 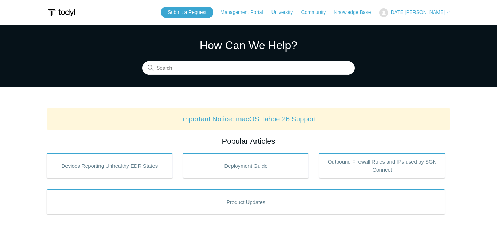 What do you see at coordinates (187, 12) in the screenshot?
I see `a: Submit a Request` at bounding box center [187, 12].